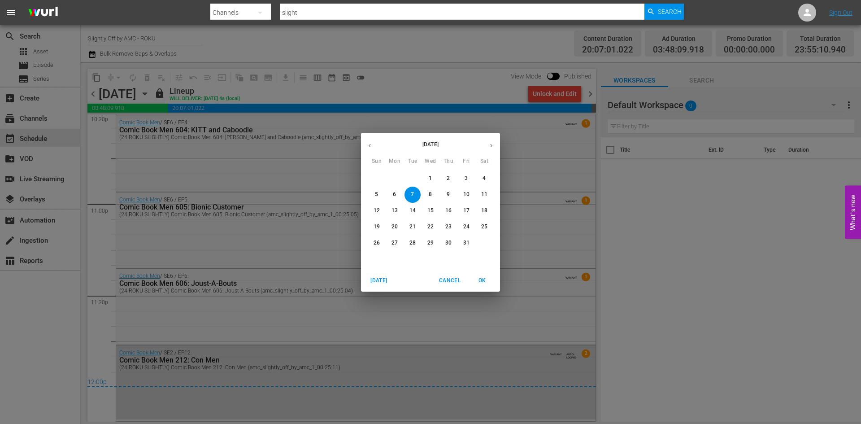  Describe the element at coordinates (395, 195) in the screenshot. I see `button: 6` at that location.